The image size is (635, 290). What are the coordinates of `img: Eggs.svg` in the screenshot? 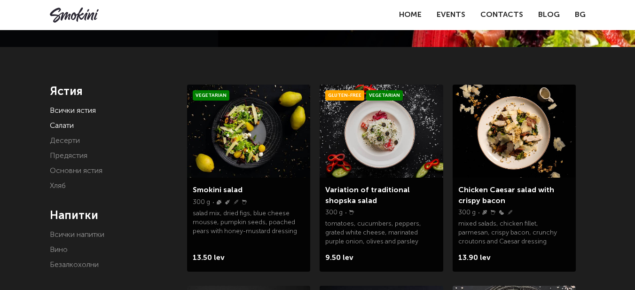 It's located at (502, 213).